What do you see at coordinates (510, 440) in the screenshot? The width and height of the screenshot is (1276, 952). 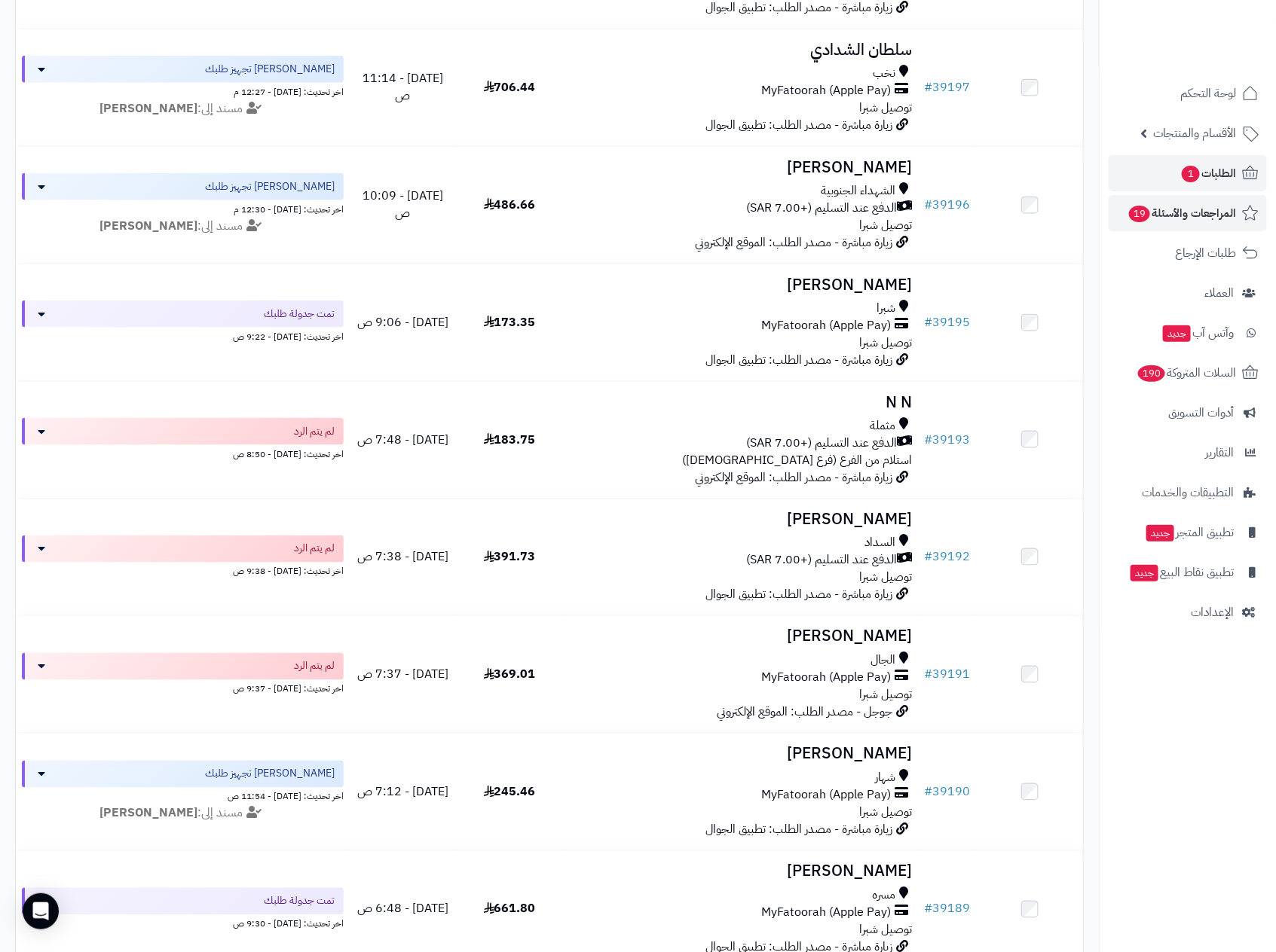 I see `span: 183.75` at bounding box center [510, 440].